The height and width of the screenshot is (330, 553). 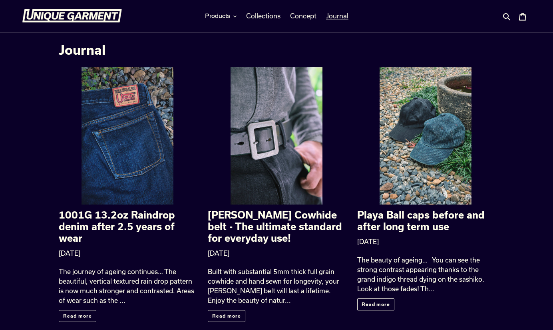 I want to click on button: Products, so click(x=221, y=16).